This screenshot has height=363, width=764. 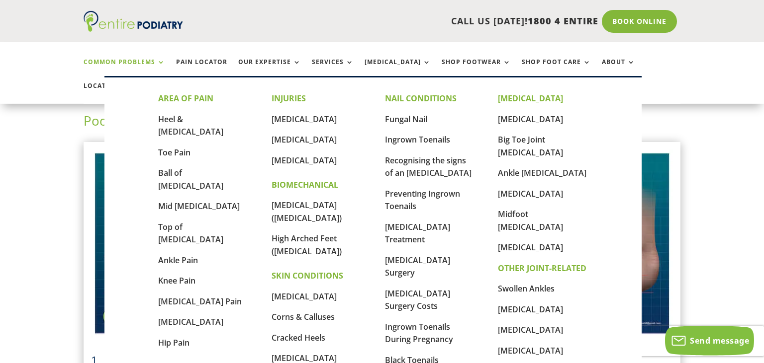 I want to click on img: logo (1), so click(x=133, y=21).